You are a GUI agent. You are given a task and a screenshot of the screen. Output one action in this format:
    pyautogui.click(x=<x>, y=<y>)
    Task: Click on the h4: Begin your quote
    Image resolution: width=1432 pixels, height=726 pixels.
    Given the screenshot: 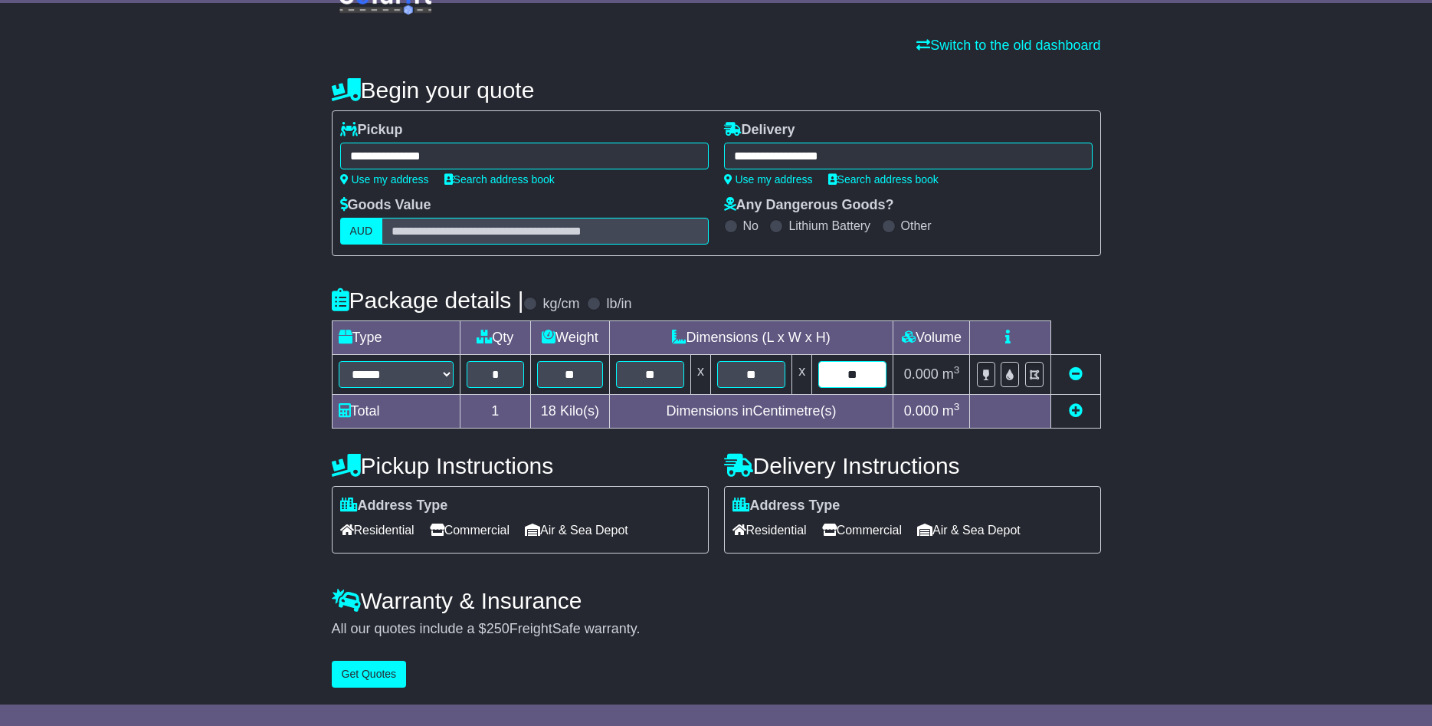 What is the action you would take?
    pyautogui.click(x=717, y=90)
    